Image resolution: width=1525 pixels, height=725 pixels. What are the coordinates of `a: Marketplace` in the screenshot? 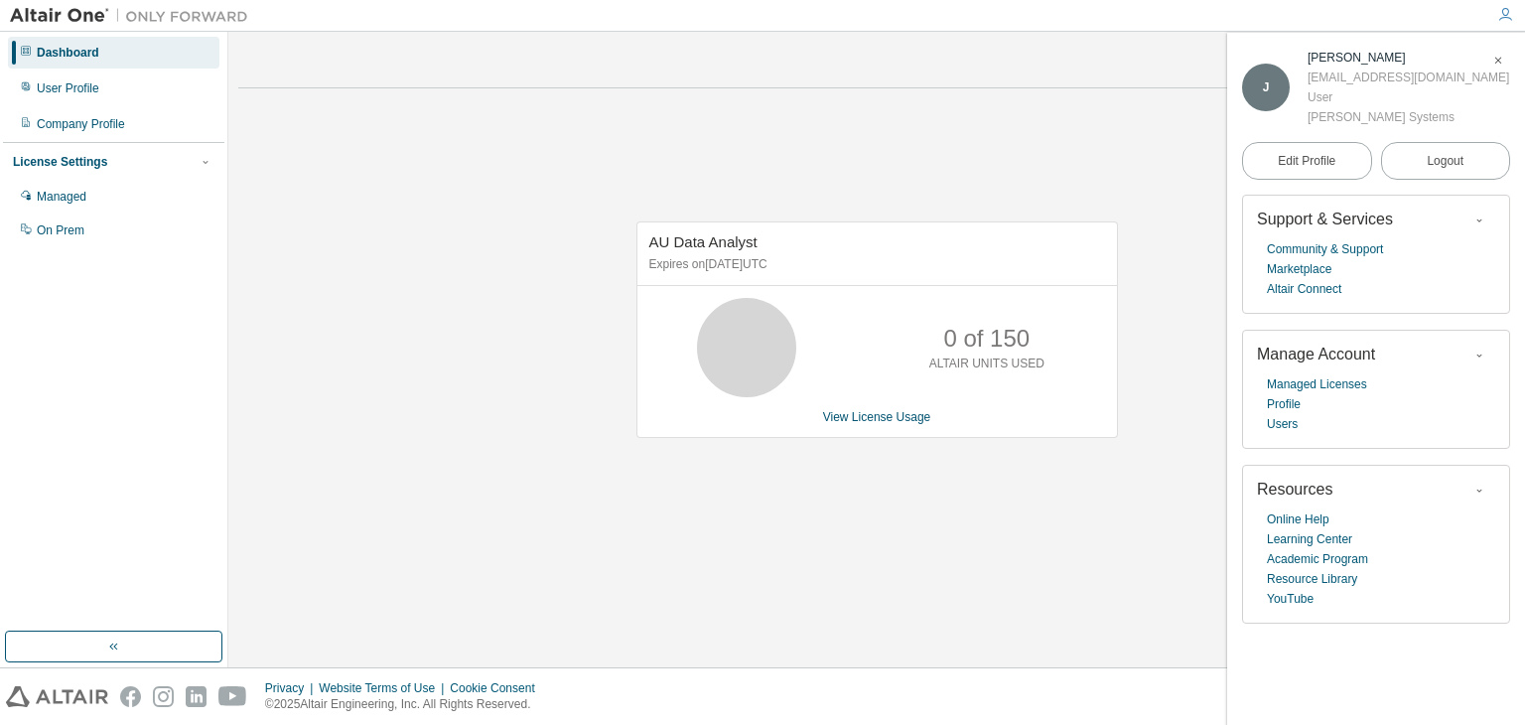 It's located at (1298, 269).